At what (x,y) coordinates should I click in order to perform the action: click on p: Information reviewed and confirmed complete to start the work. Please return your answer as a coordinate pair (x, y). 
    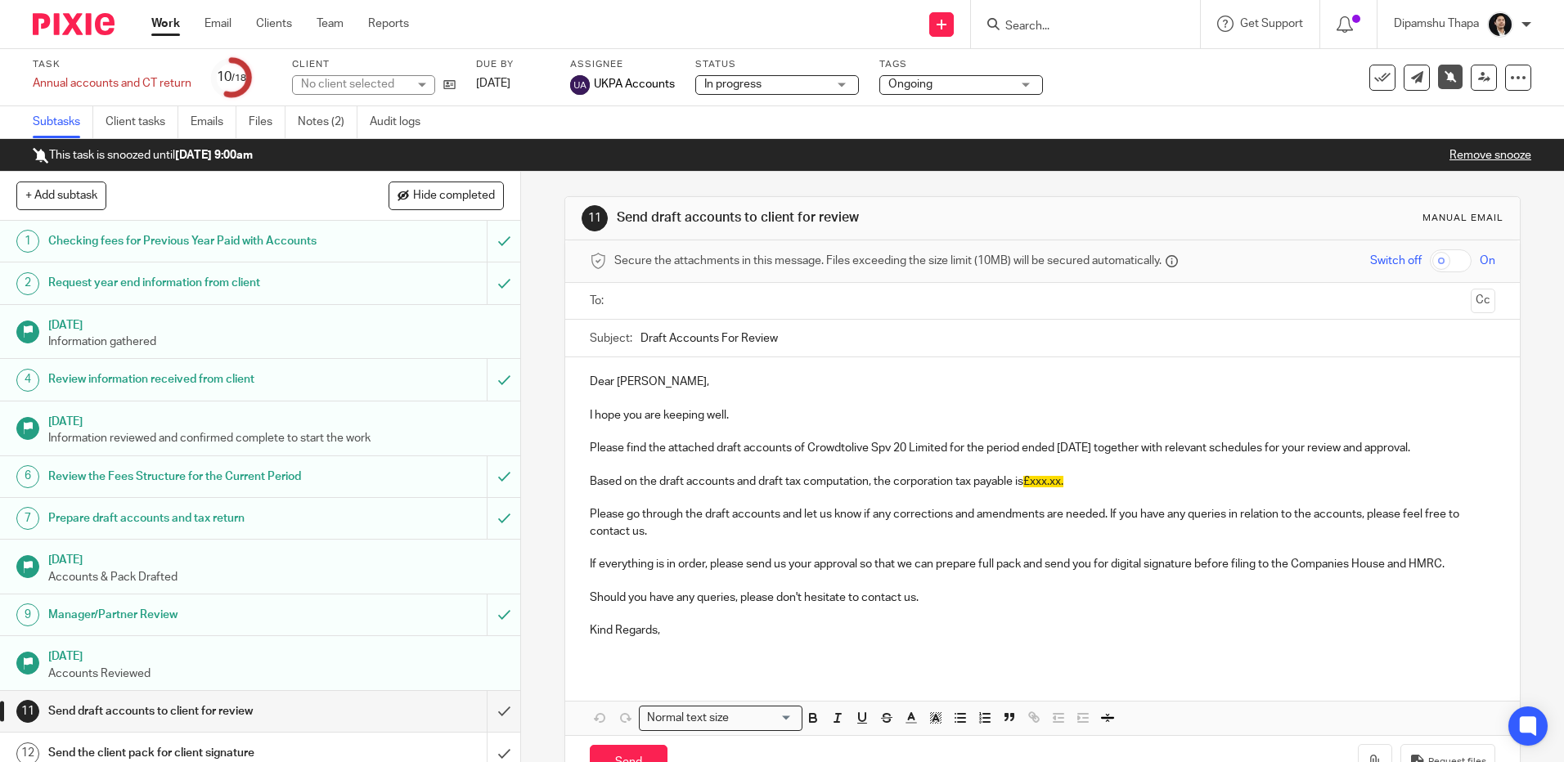
    Looking at the image, I should click on (276, 438).